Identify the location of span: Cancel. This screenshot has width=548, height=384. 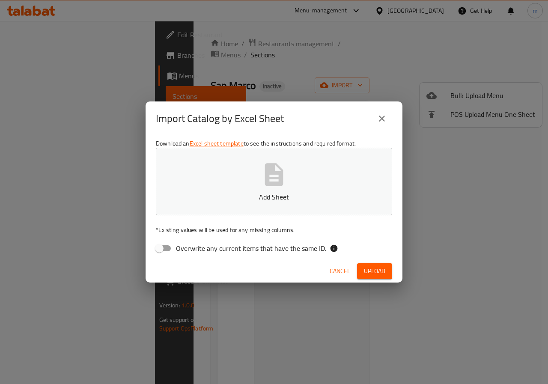
(340, 271).